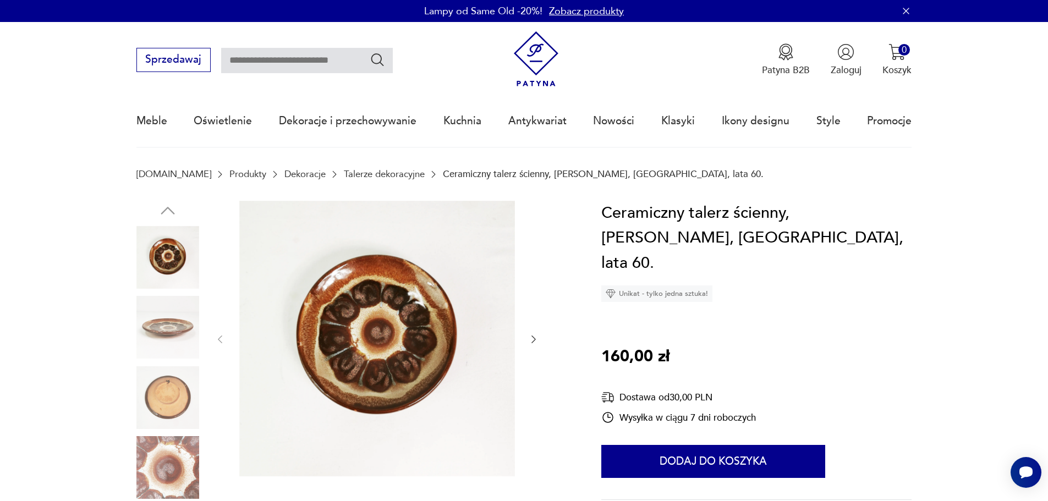 The width and height of the screenshot is (1048, 501). I want to click on p: Koszyk, so click(897, 70).